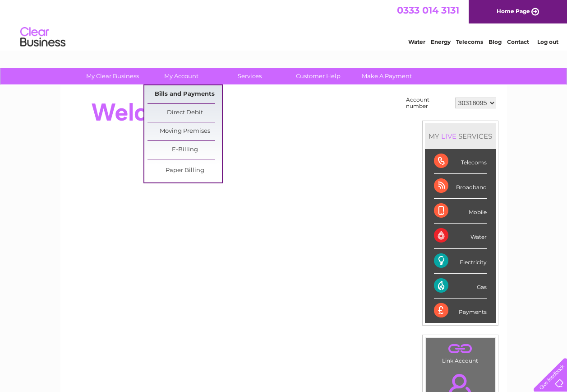 The height and width of the screenshot is (392, 567). What do you see at coordinates (441, 41) in the screenshot?
I see `a: Energy` at bounding box center [441, 41].